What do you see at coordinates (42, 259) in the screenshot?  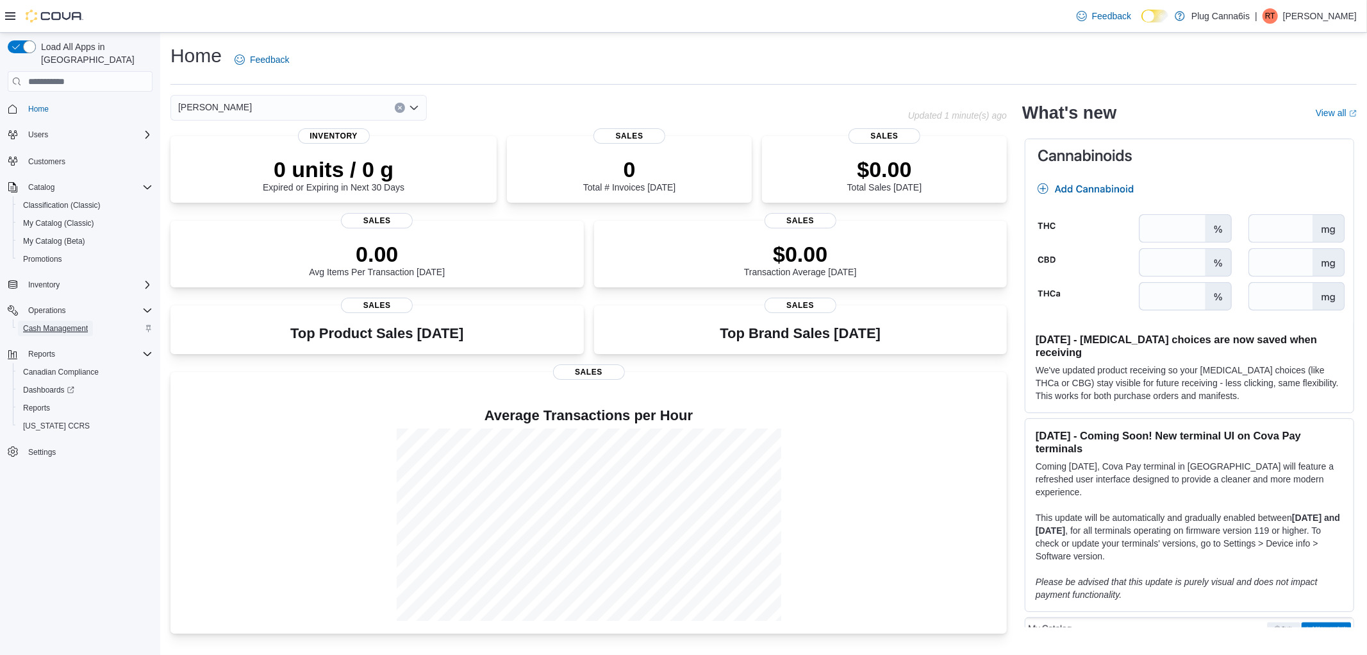 I see `a: Promotions` at bounding box center [42, 259].